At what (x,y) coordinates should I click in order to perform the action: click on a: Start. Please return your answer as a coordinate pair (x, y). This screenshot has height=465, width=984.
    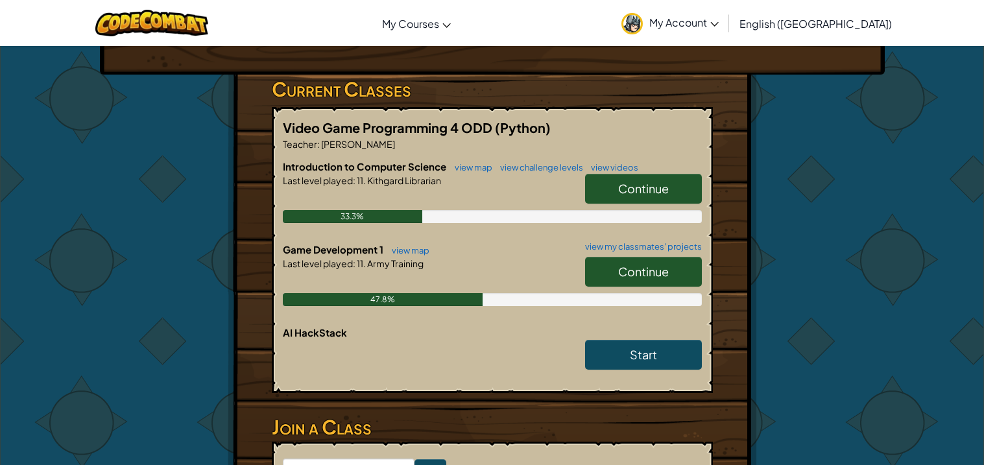
    Looking at the image, I should click on (643, 355).